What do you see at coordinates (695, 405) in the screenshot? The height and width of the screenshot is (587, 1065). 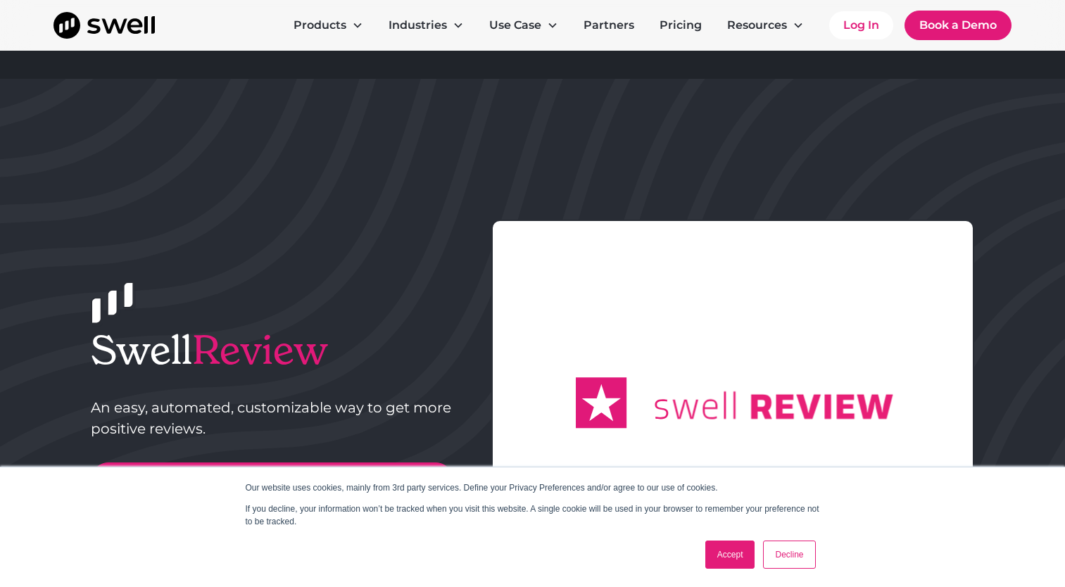 I see `g: swell` at bounding box center [695, 405].